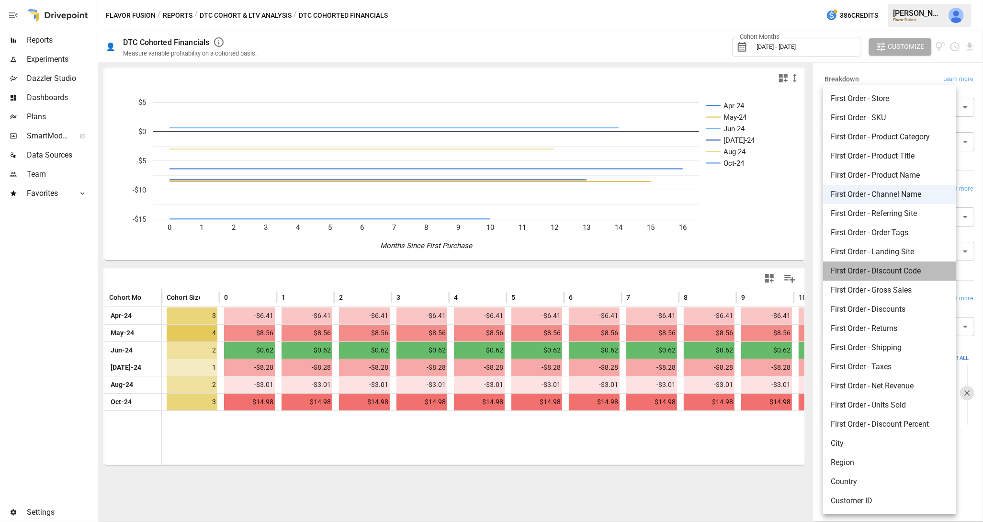 The width and height of the screenshot is (983, 522). What do you see at coordinates (889, 156) in the screenshot?
I see `li: First Order - Product Title` at bounding box center [889, 156].